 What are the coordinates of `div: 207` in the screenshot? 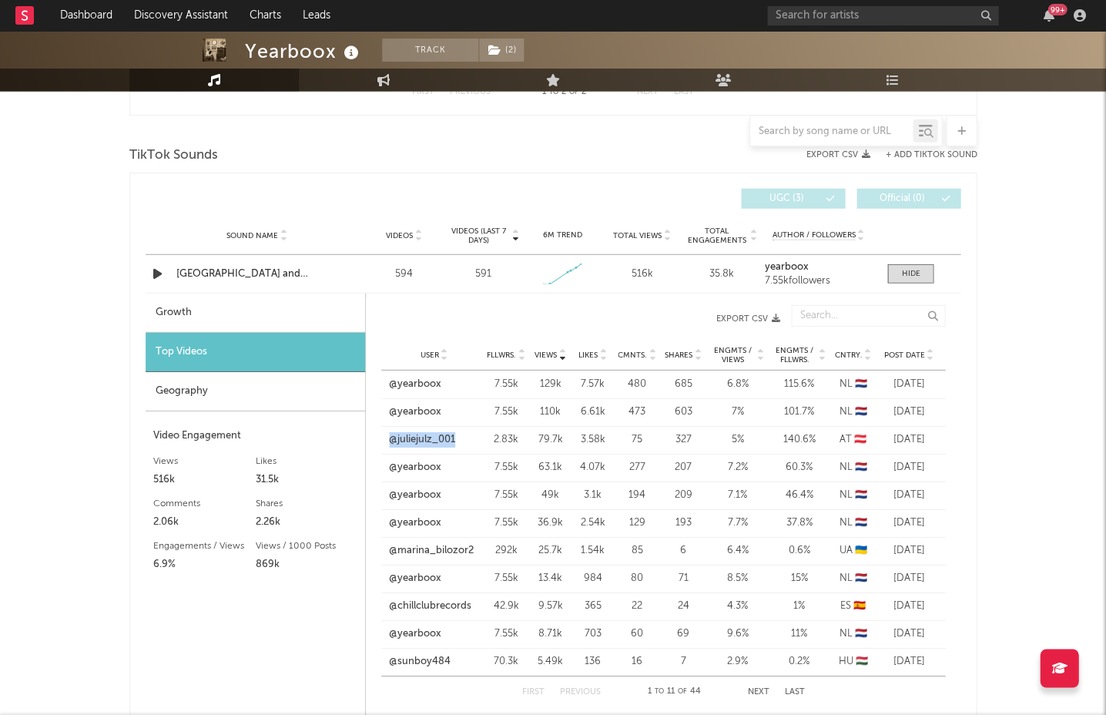 It's located at (683, 468).